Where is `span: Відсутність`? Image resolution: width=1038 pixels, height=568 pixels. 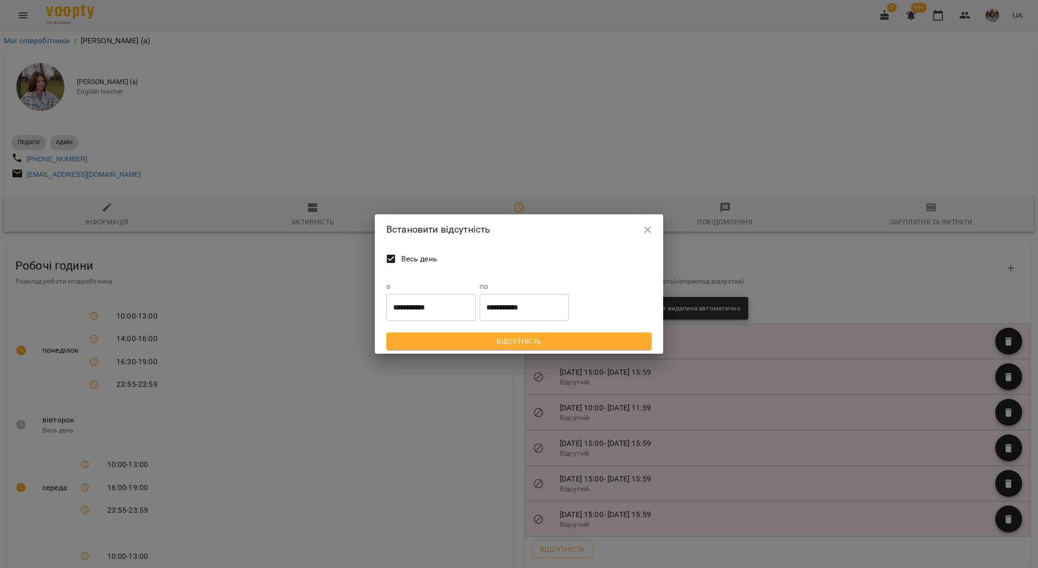 span: Відсутність is located at coordinates (519, 341).